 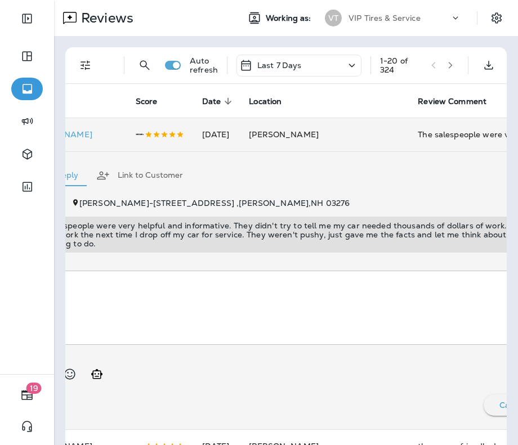 What do you see at coordinates (333, 18) in the screenshot?
I see `div: VT` at bounding box center [333, 18].